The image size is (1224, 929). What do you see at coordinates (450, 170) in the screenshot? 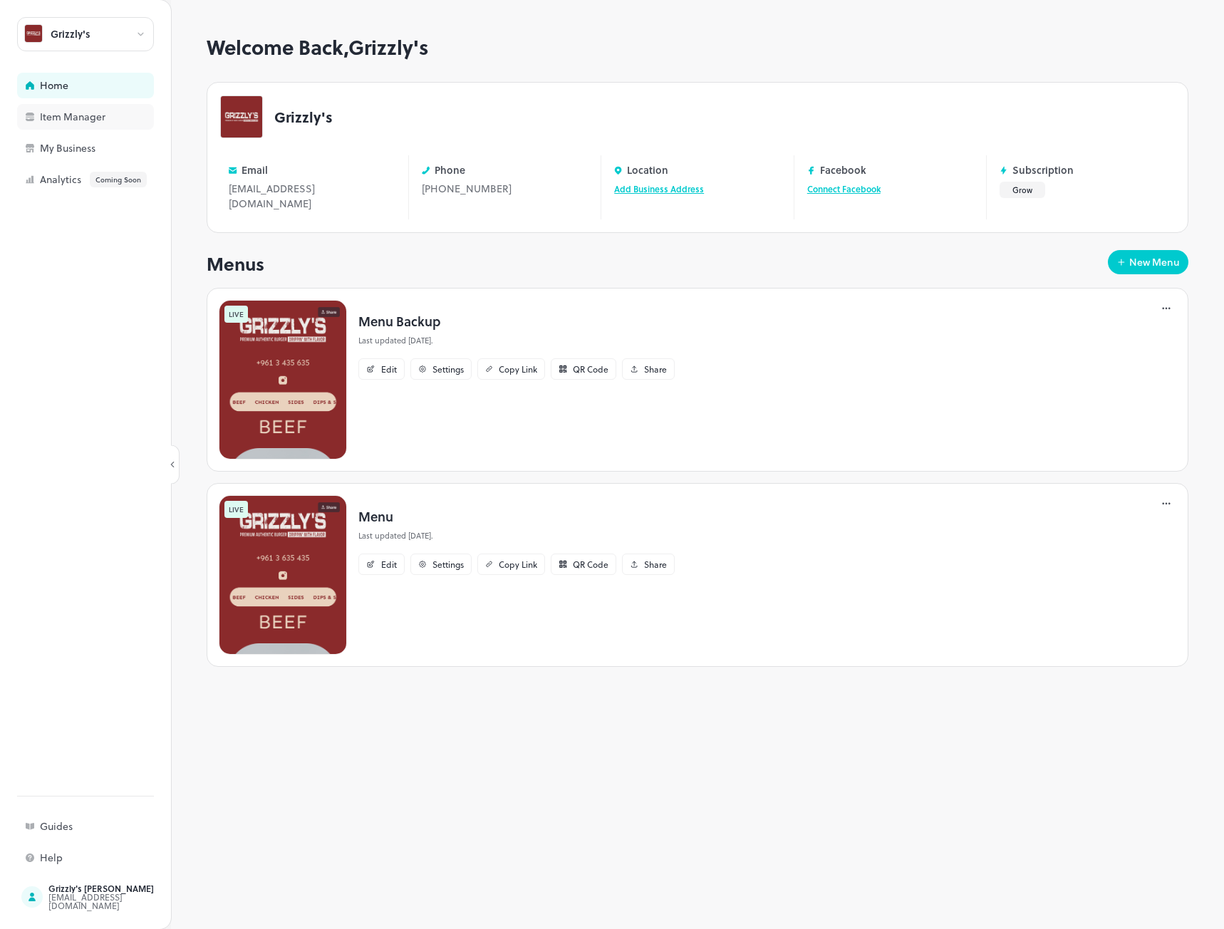
I see `p: Phone` at bounding box center [450, 170].